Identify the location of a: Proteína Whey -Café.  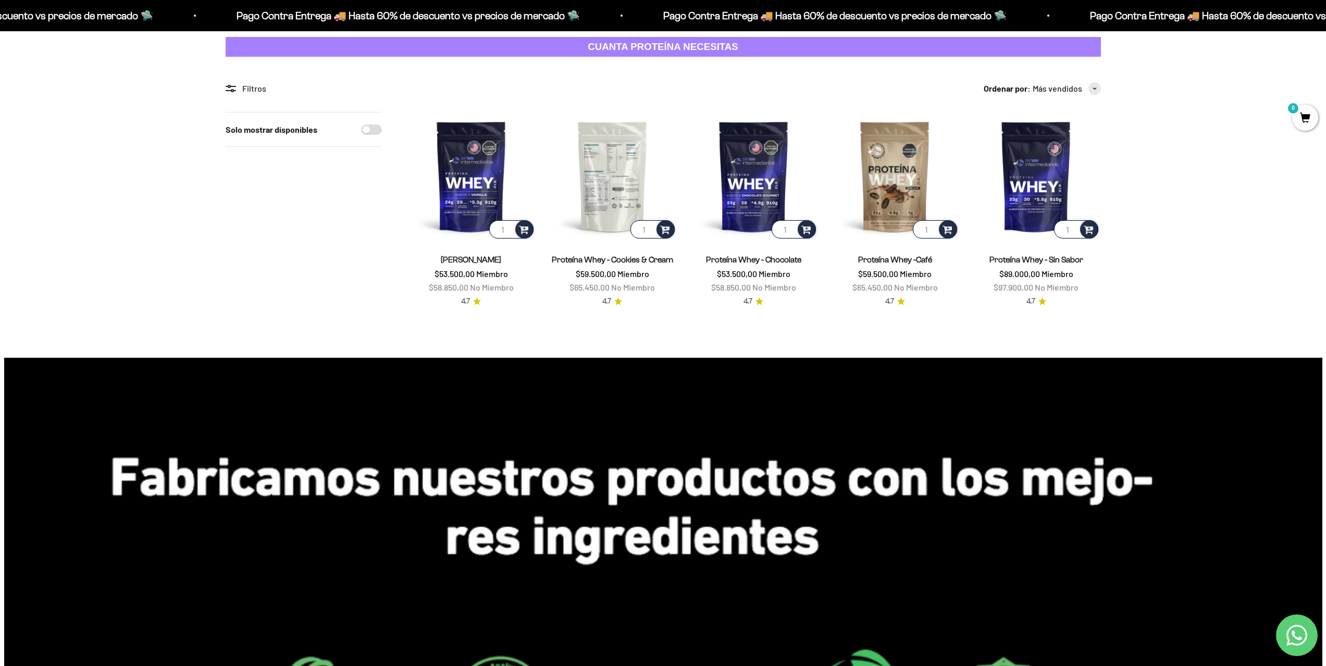
(895, 259).